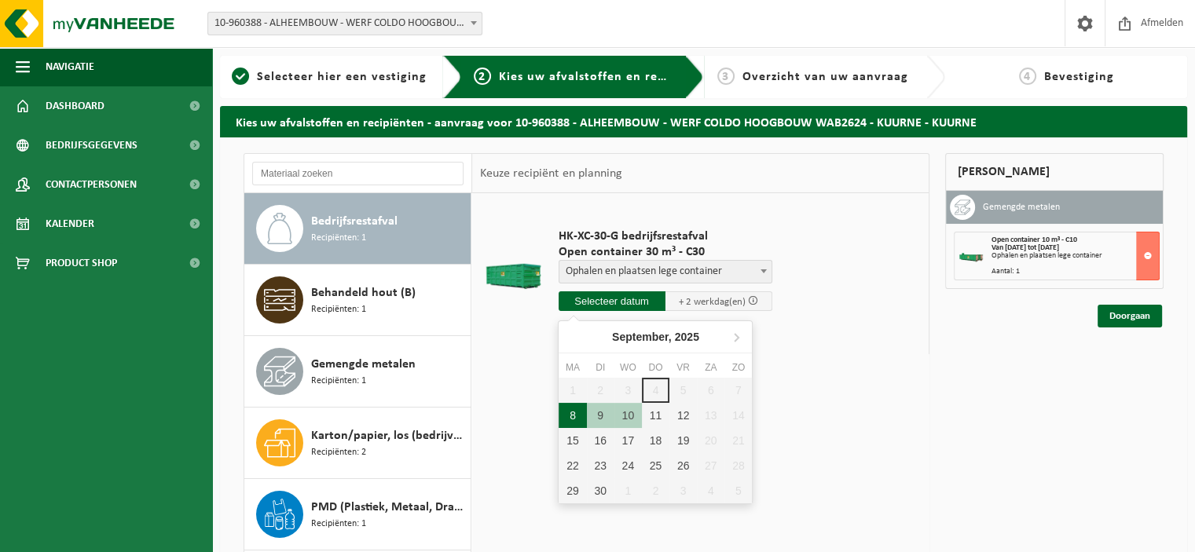 The image size is (1195, 552). I want to click on div: September,, so click(655, 337).